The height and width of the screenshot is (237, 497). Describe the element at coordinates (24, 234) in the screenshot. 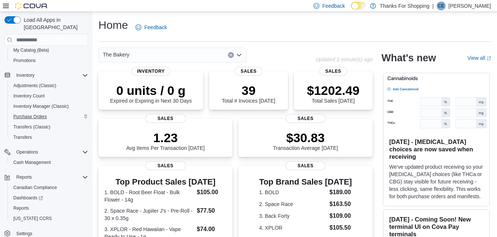

I see `span: Settings` at that location.